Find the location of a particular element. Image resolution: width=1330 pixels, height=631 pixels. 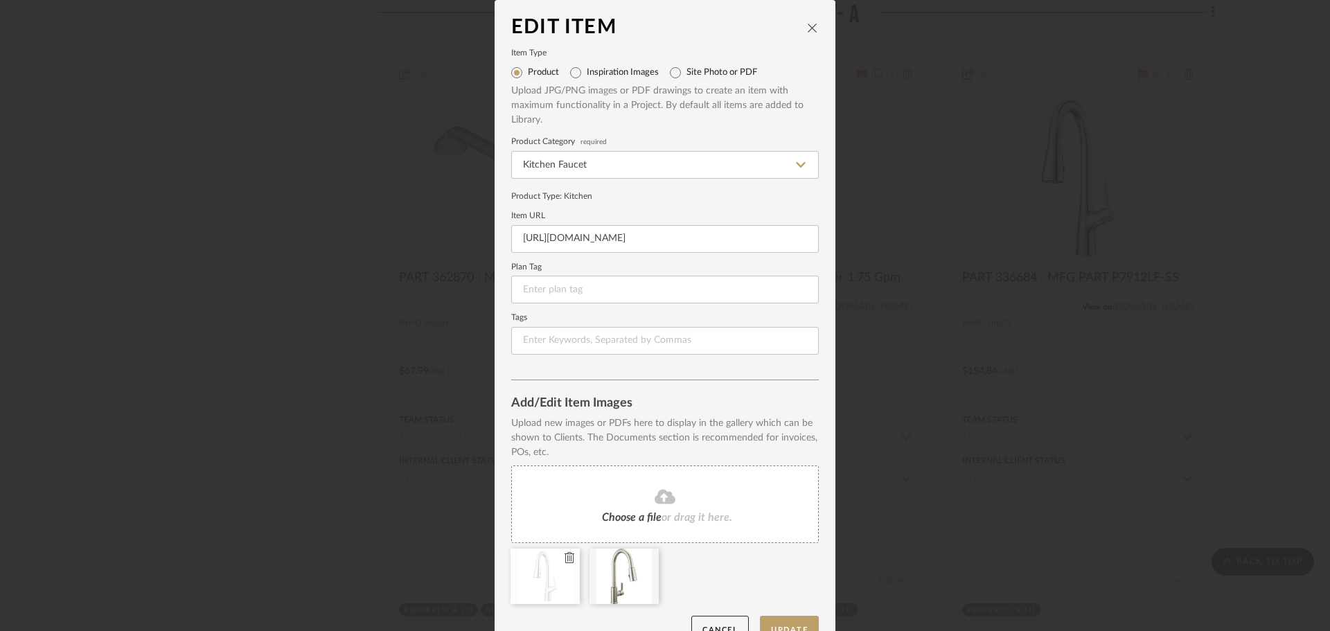

div: Add/Edit Item Images is located at coordinates (665, 404).